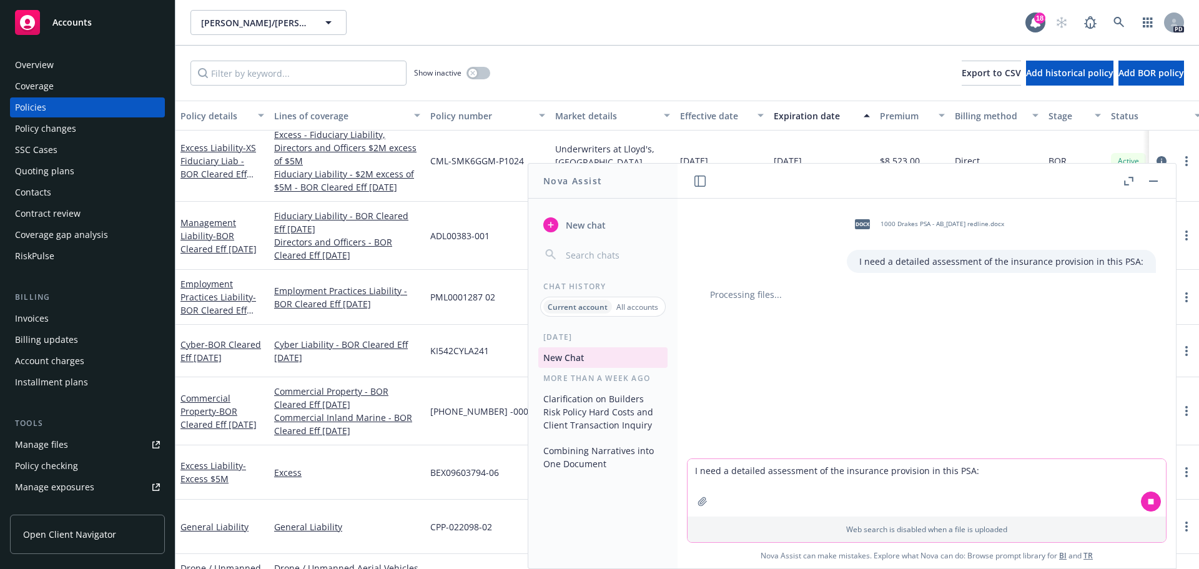 The height and width of the screenshot is (569, 1199). I want to click on span: BEX09603794-06, so click(465, 472).